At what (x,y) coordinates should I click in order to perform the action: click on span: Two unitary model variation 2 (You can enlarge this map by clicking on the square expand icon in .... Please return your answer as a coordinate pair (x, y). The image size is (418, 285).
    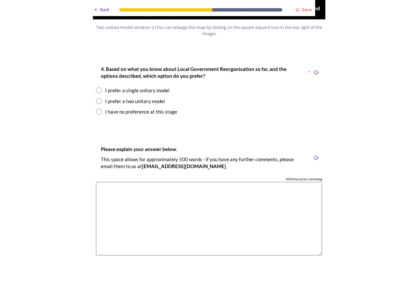
    Looking at the image, I should click on (209, 31).